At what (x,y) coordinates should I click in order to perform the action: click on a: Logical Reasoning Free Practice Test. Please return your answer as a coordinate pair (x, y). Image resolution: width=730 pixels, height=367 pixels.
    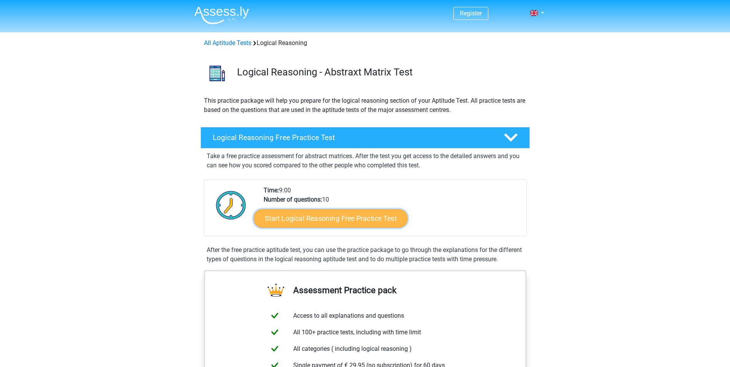
    Looking at the image, I should click on (365, 138).